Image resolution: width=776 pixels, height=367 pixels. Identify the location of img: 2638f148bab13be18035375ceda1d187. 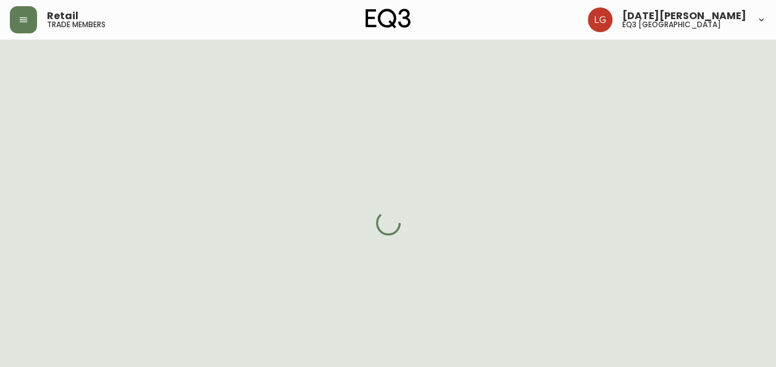
(600, 20).